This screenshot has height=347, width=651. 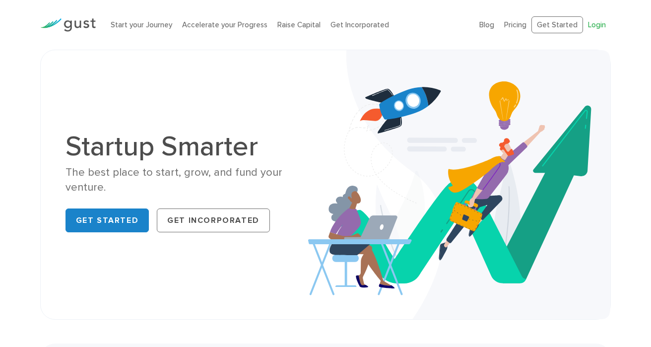 I want to click on img: Gust Logo, so click(x=68, y=25).